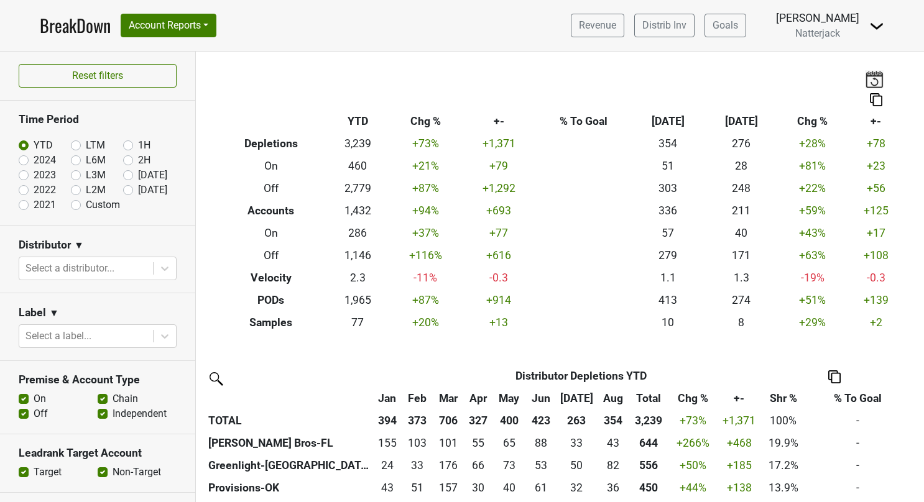 This screenshot has width=924, height=502. Describe the element at coordinates (583, 122) in the screenshot. I see `th: % To Goal` at that location.